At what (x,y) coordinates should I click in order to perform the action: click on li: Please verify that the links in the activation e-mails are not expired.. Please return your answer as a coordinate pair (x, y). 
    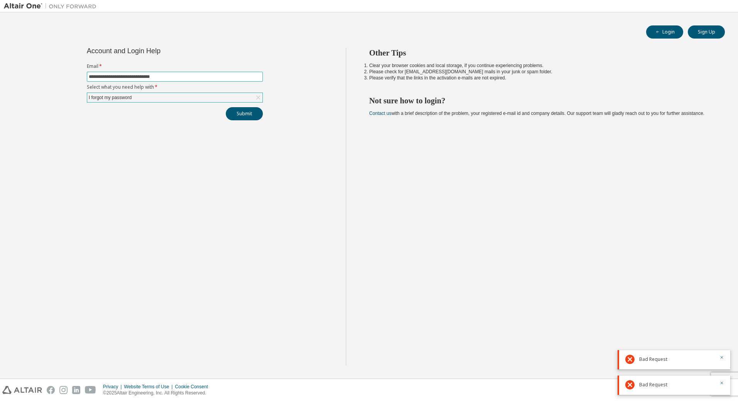
    Looking at the image, I should click on (540, 78).